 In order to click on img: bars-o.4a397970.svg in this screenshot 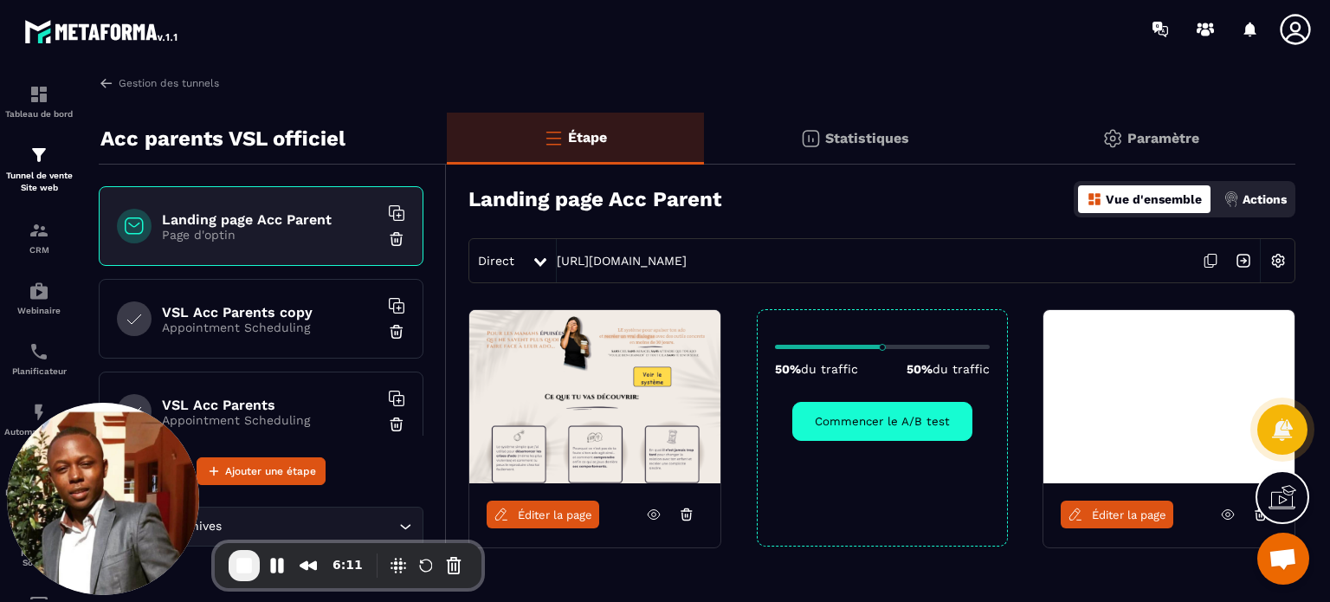, I will do `click(553, 138)`.